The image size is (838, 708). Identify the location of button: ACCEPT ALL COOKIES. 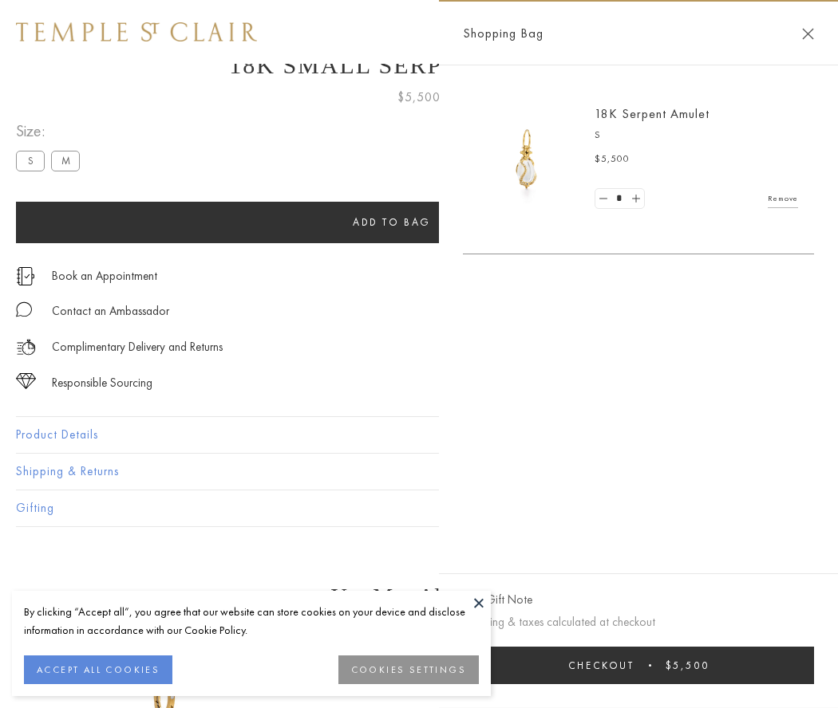
(98, 670).